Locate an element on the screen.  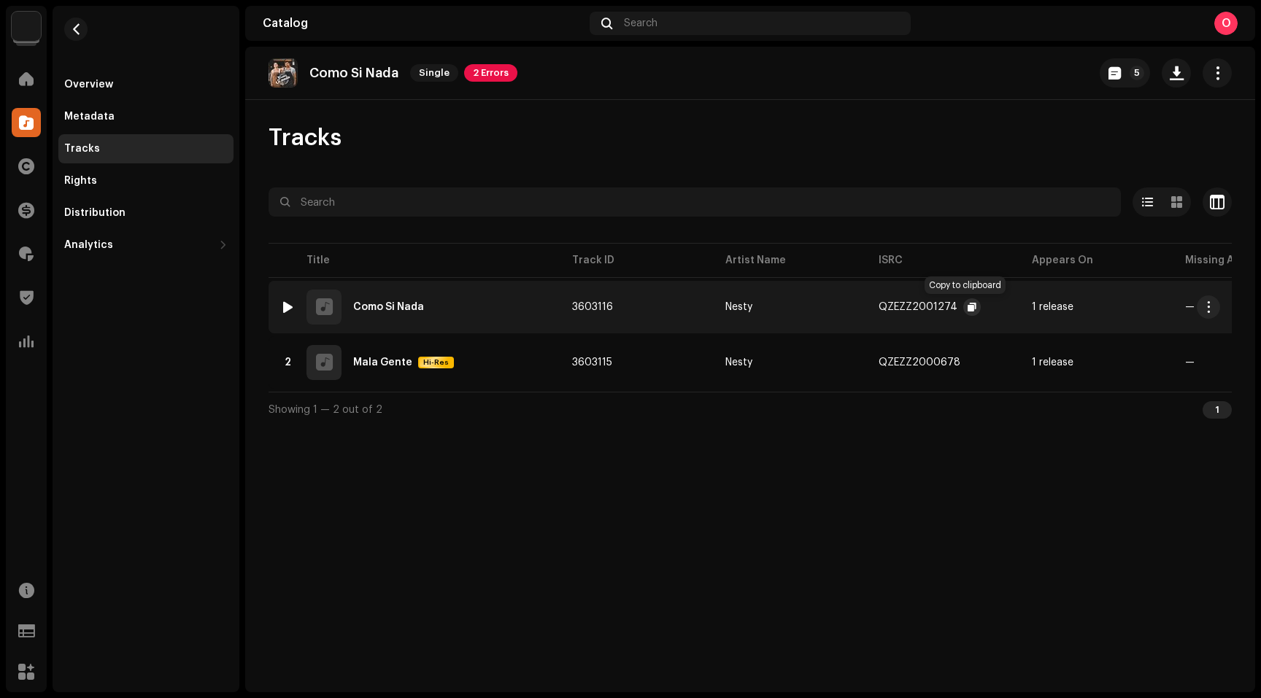
div: QZEZZ2001274 is located at coordinates (918, 307).